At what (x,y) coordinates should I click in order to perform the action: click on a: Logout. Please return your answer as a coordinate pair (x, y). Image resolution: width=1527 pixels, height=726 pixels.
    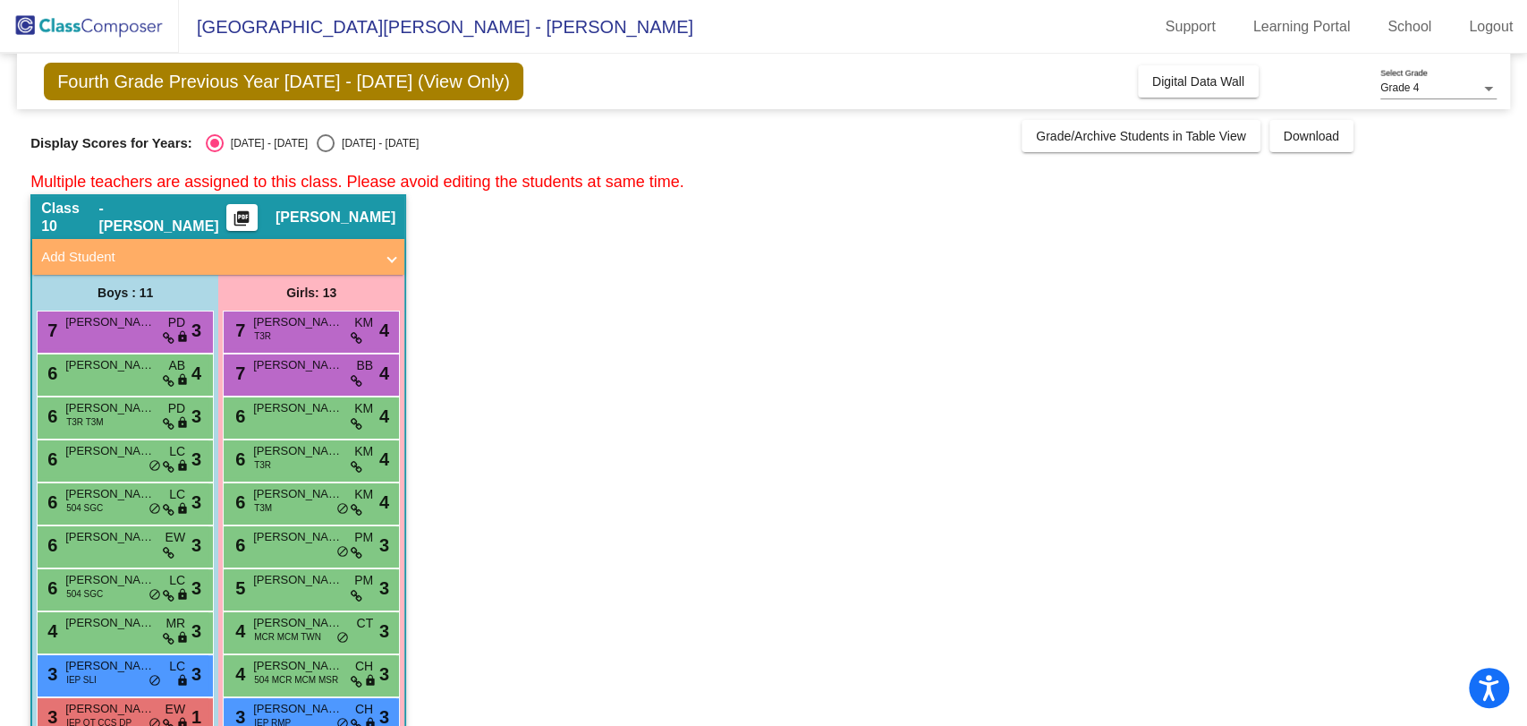
    Looking at the image, I should click on (1491, 27).